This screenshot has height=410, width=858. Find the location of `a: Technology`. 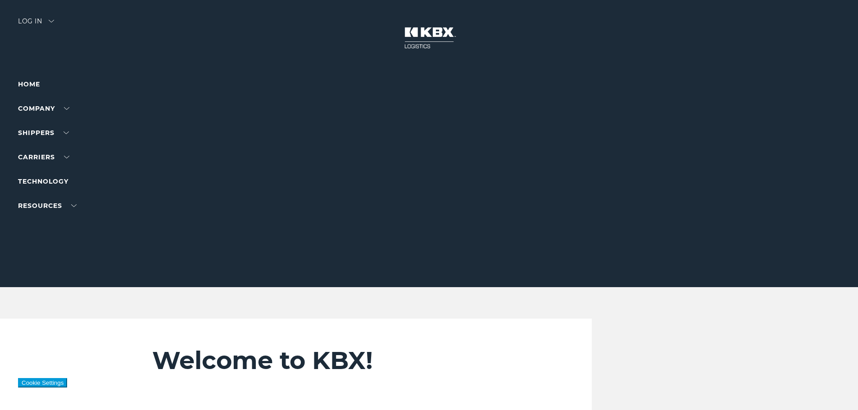

a: Technology is located at coordinates (43, 182).